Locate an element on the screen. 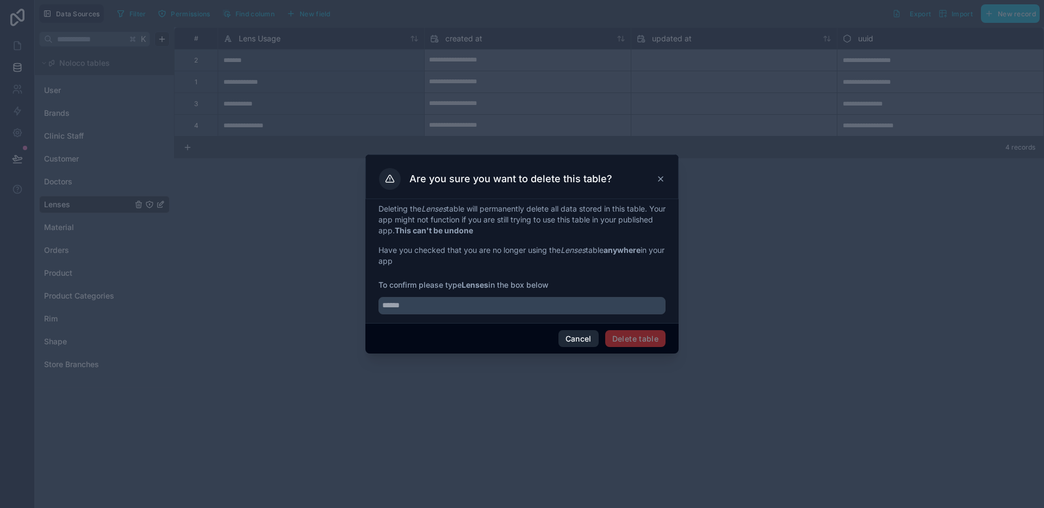 The width and height of the screenshot is (1044, 508). h3: Are you sure you want to delete this table? is located at coordinates (511, 179).